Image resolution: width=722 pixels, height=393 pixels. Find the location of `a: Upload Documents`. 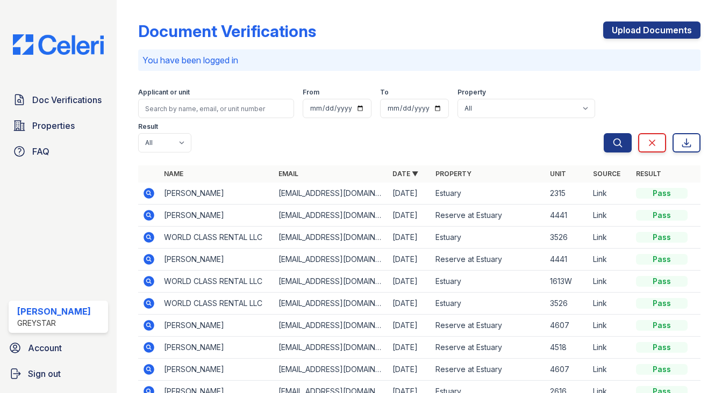

a: Upload Documents is located at coordinates (652, 30).